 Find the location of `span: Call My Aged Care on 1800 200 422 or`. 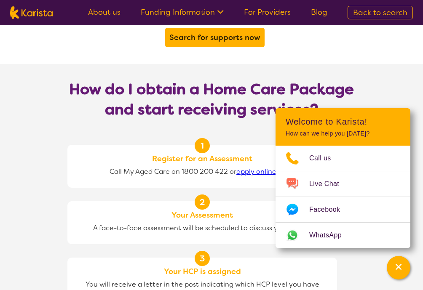

span: Call My Aged Care on 1800 200 422 or is located at coordinates (202, 172).